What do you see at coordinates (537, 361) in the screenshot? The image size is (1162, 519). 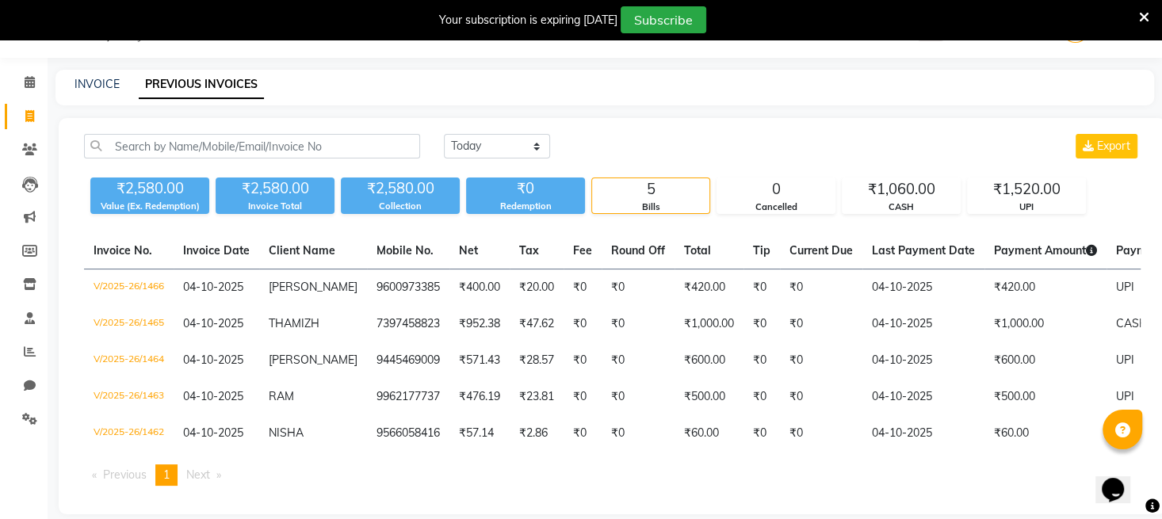 I see `td: ₹28.57` at bounding box center [537, 361].